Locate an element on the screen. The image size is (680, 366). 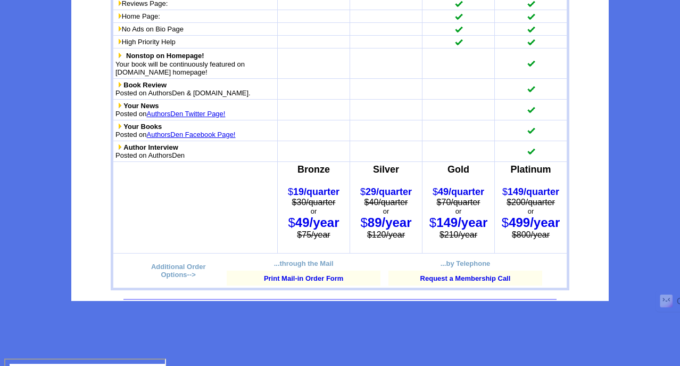
b: Silver is located at coordinates (386, 169).